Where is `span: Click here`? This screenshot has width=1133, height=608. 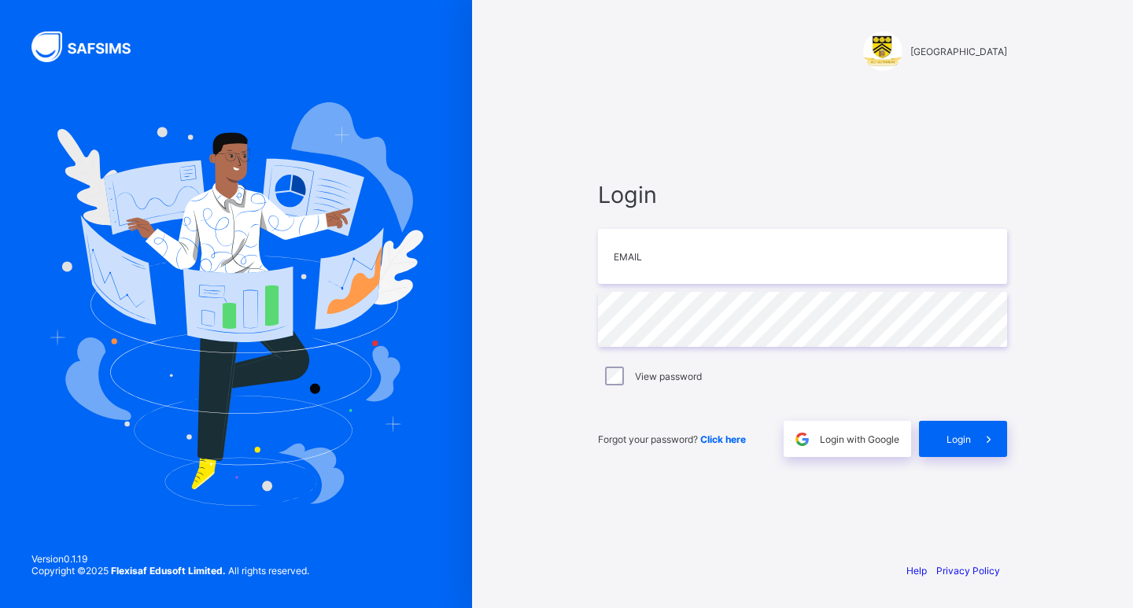 span: Click here is located at coordinates (723, 439).